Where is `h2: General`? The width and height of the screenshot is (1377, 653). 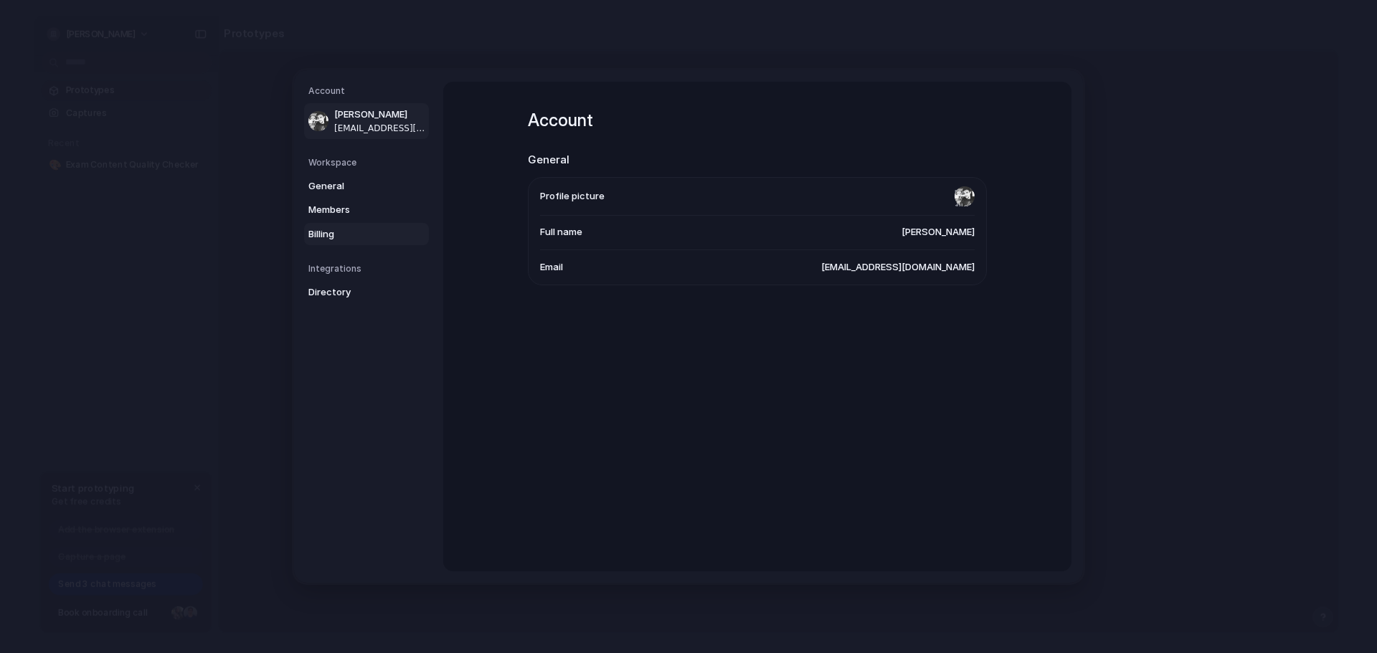 h2: General is located at coordinates (757, 160).